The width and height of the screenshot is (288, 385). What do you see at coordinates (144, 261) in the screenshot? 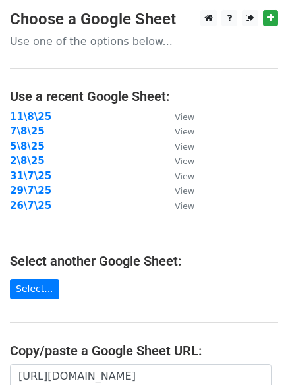
I see `h4: Select another Google Sheet:` at bounding box center [144, 261].